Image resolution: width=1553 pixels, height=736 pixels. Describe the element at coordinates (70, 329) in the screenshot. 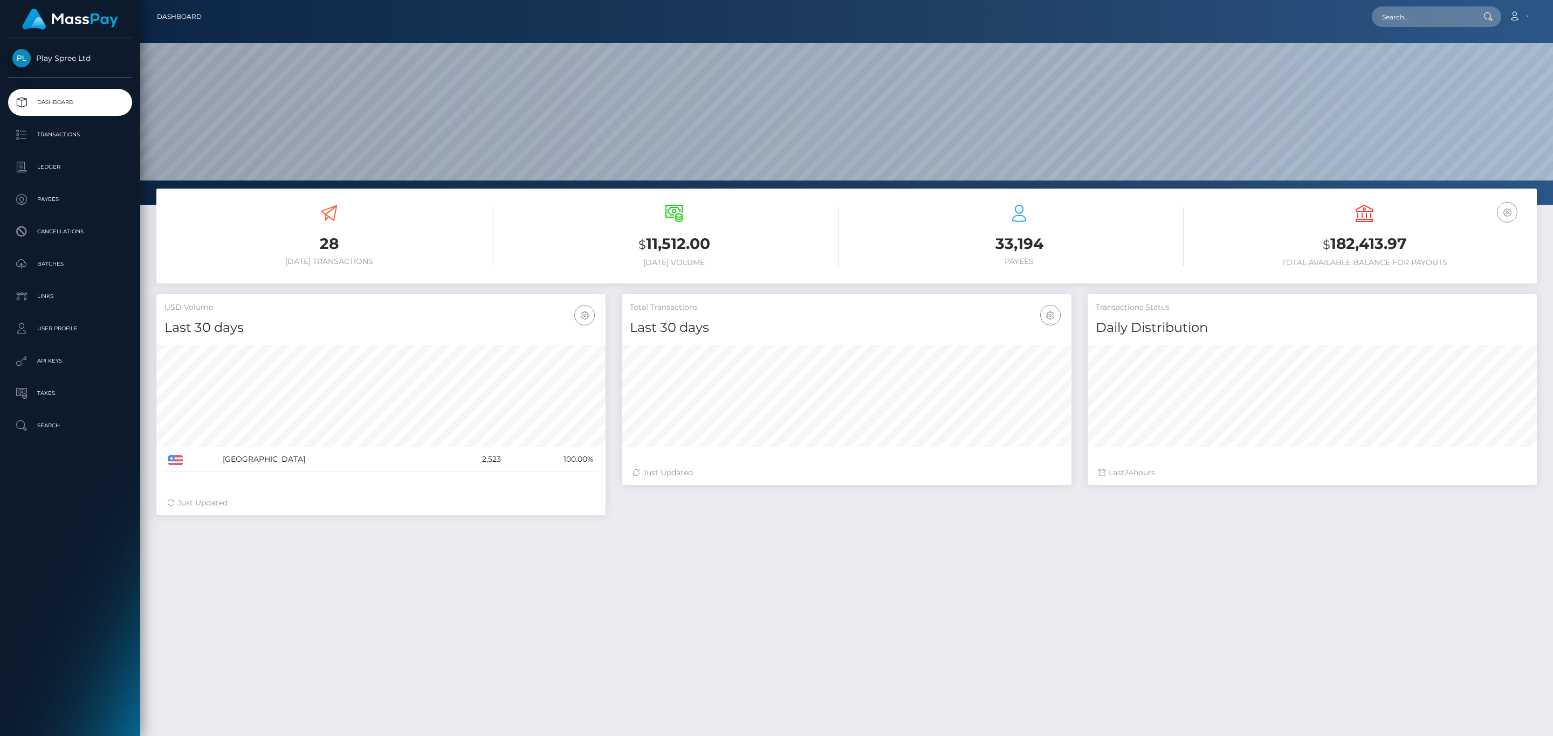

I see `p: User Profile` at that location.